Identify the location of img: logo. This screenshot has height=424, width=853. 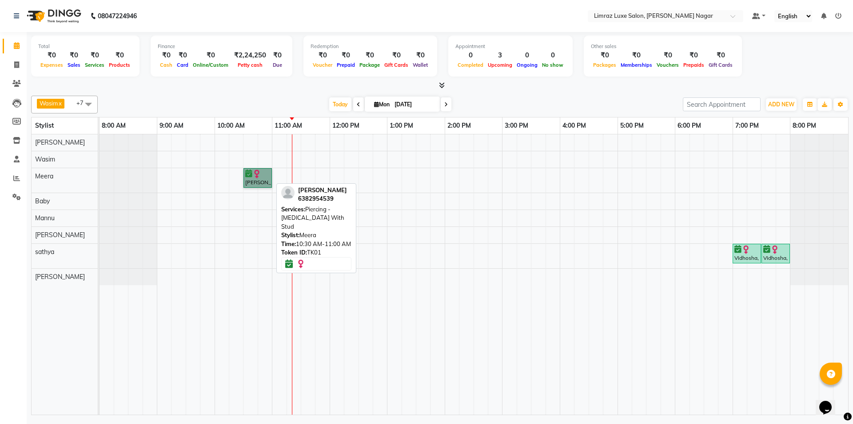
(53, 16).